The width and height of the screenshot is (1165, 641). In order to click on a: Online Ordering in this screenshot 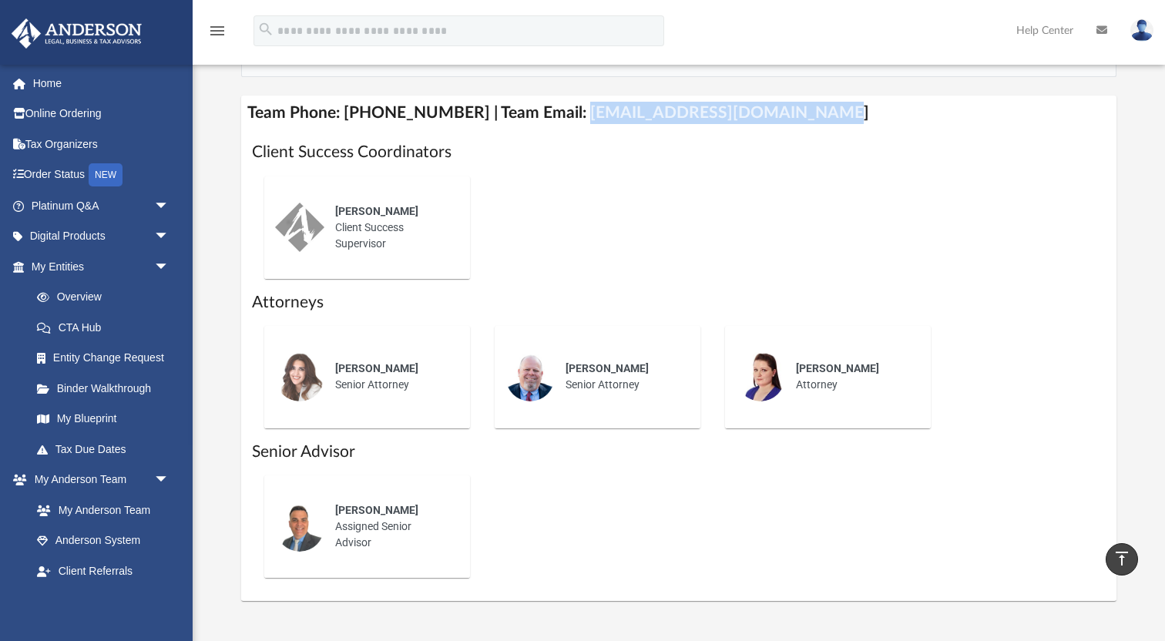, I will do `click(102, 114)`.